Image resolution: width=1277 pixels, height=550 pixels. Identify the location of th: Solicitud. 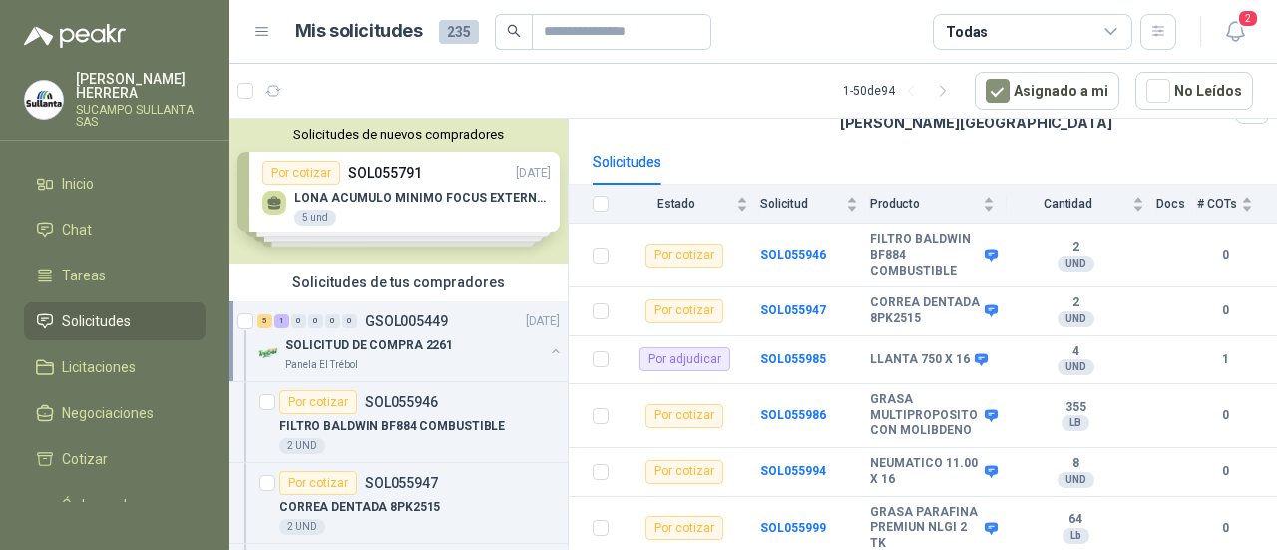
(815, 204).